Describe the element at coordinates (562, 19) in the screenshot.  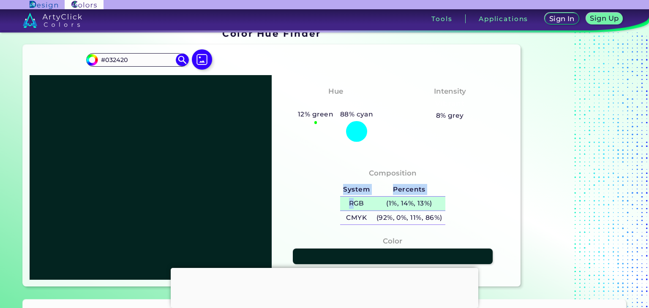
I see `a: Sign In` at that location.